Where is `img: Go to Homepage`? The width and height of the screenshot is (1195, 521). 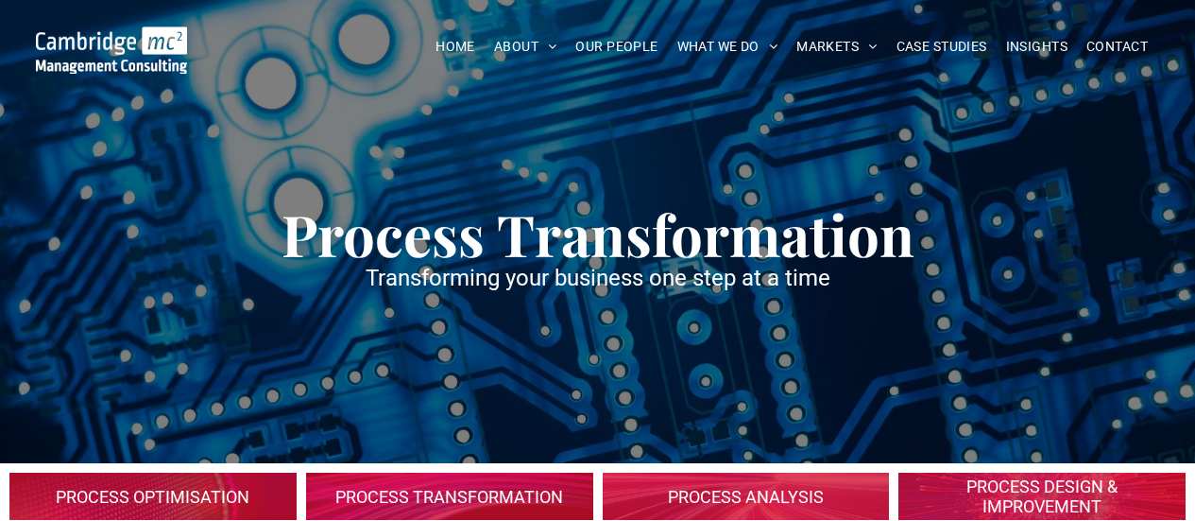 img: Go to Homepage is located at coordinates (111, 50).